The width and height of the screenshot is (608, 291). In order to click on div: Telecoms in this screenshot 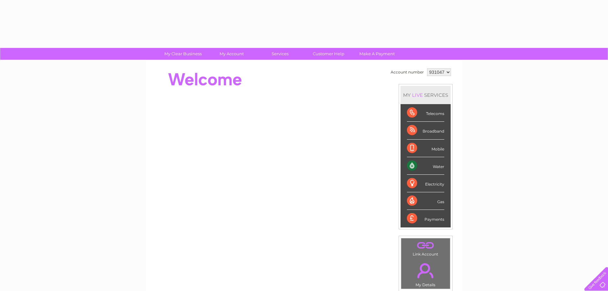, I will do `click(426, 113)`.